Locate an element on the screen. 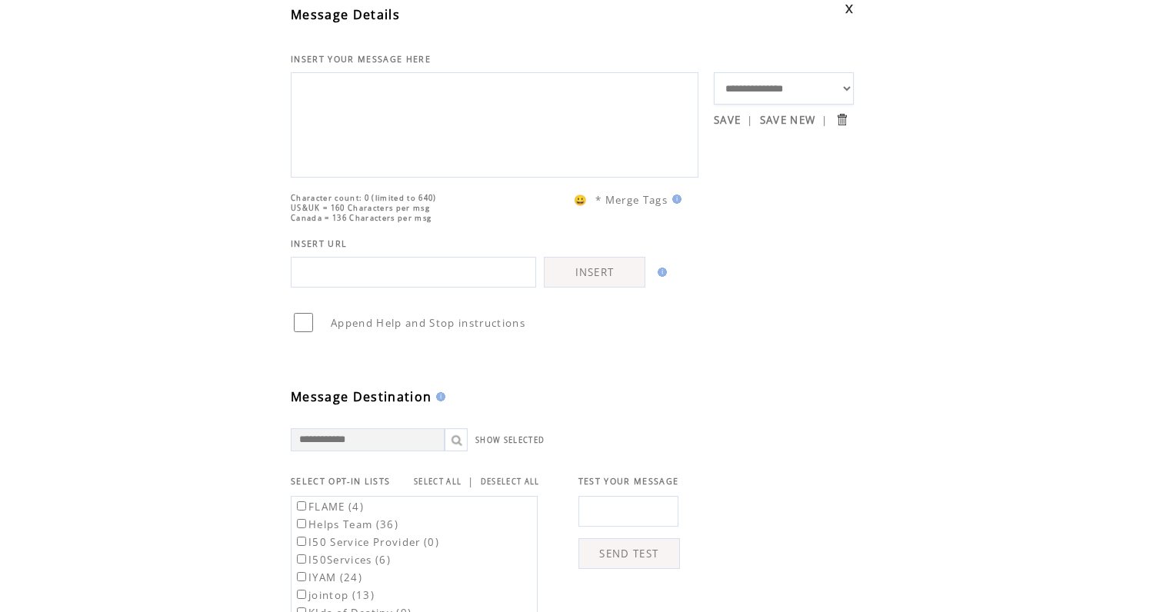 This screenshot has width=1163, height=612. span: Message Details is located at coordinates (345, 15).